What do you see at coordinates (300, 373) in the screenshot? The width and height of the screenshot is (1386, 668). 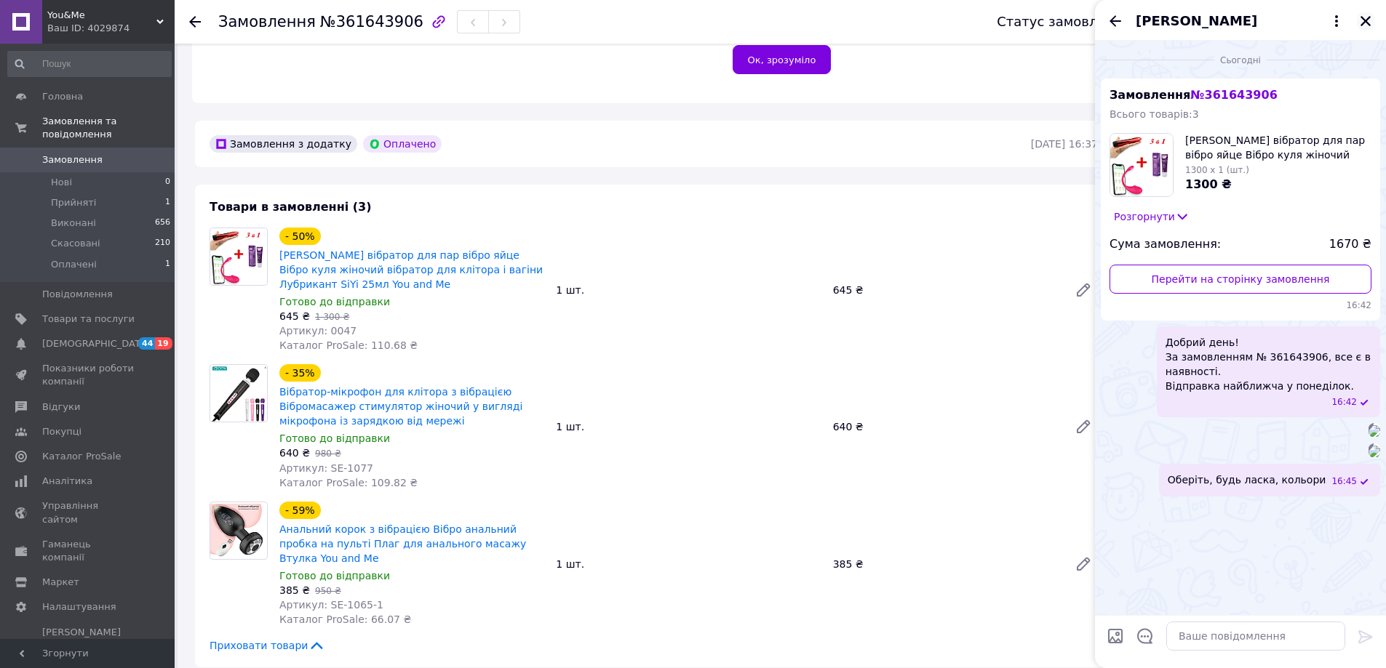 I see `div: - 35%` at bounding box center [300, 373].